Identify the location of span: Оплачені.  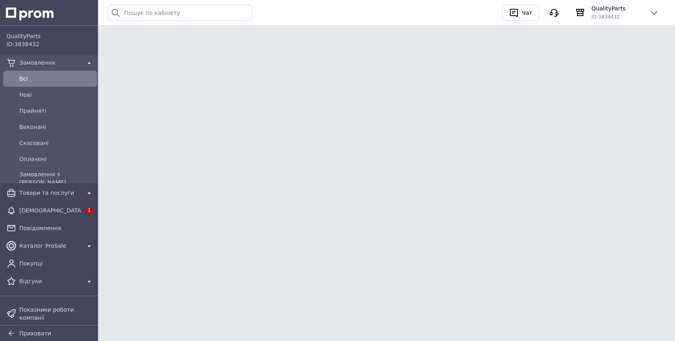
(57, 159).